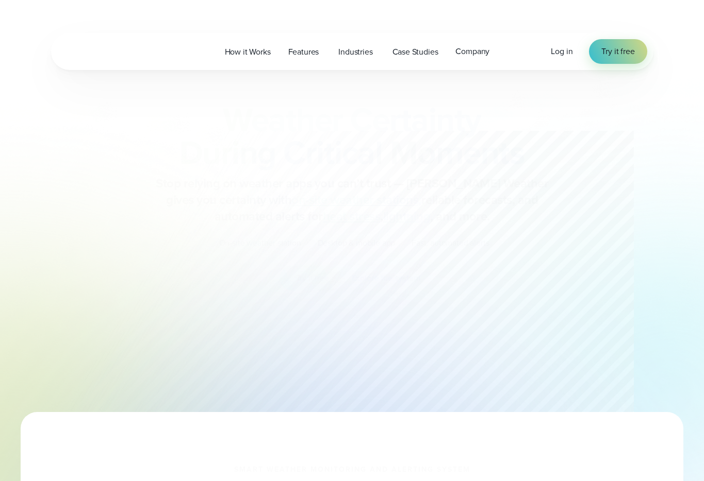  I want to click on a: Case Studies, so click(415, 52).